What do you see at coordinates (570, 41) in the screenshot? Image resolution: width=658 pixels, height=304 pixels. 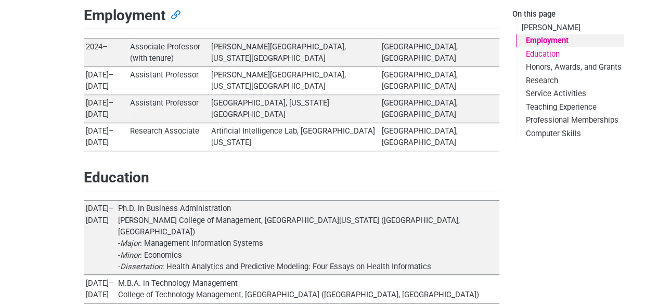 I see `a: Employment` at bounding box center [570, 41].